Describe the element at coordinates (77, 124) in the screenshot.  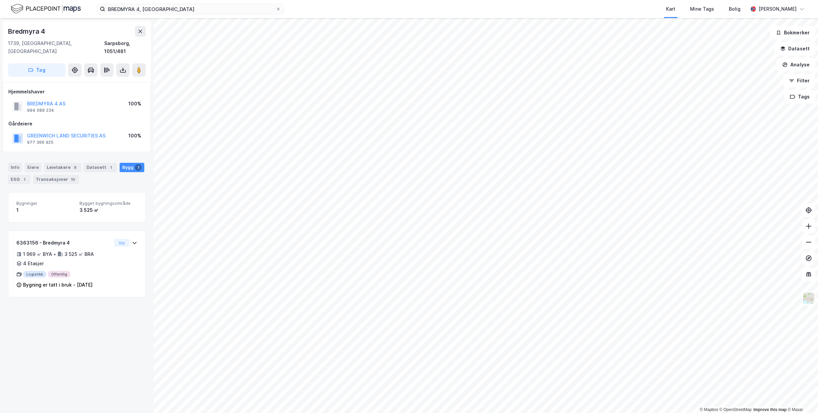
I see `div: Gårdeiere` at that location.